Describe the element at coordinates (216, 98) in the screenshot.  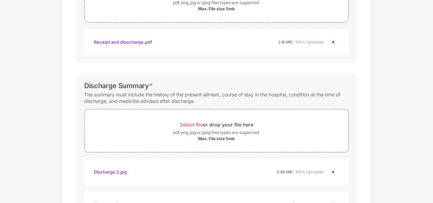
I see `div: The summary must include the history of the present ailment, course of stay in the hospital, cond...` at that location.